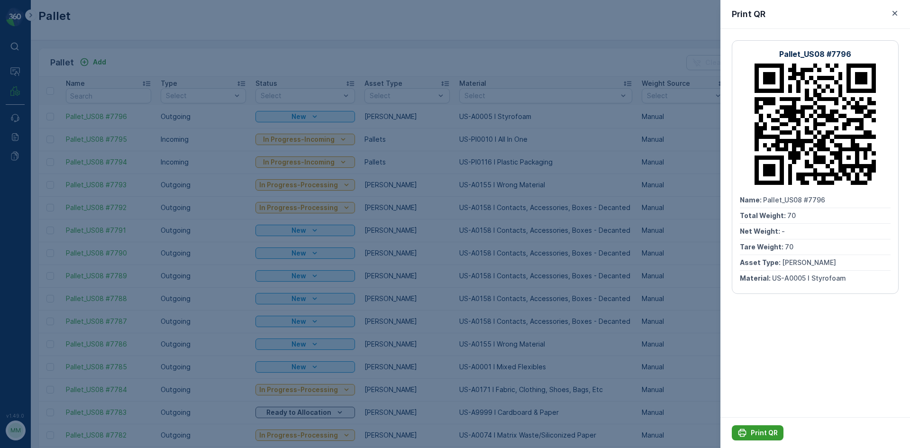 Image resolution: width=910 pixels, height=448 pixels. I want to click on span: US-A0155 I Wrong Material, so click(84, 237).